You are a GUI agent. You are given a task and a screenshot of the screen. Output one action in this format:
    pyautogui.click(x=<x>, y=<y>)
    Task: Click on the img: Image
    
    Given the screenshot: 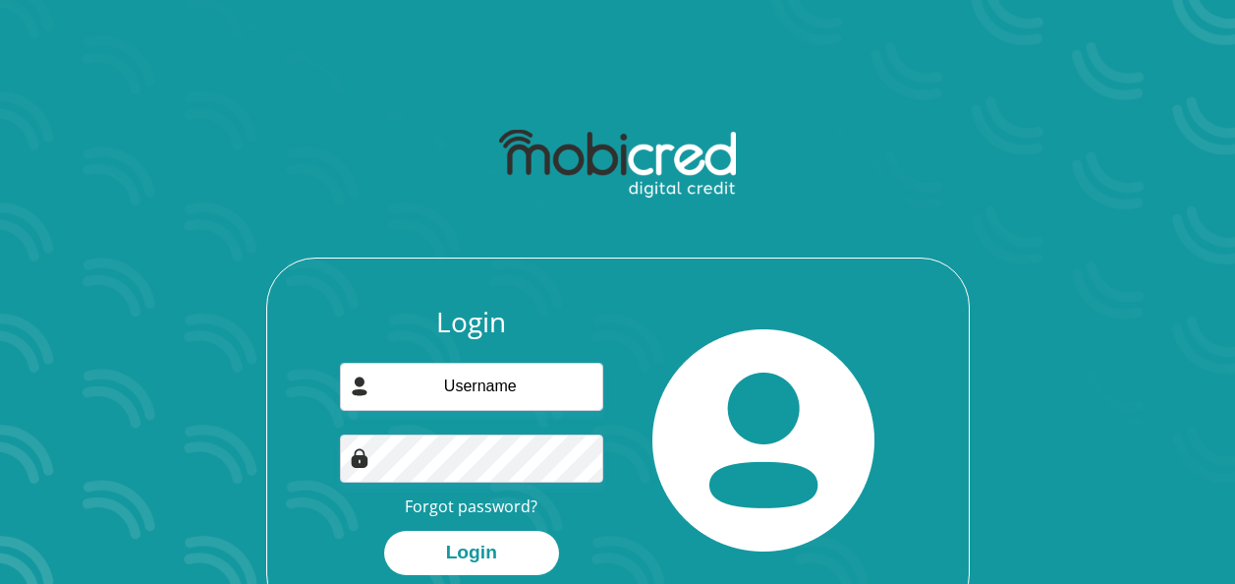 What is the action you would take?
    pyautogui.click(x=360, y=458)
    